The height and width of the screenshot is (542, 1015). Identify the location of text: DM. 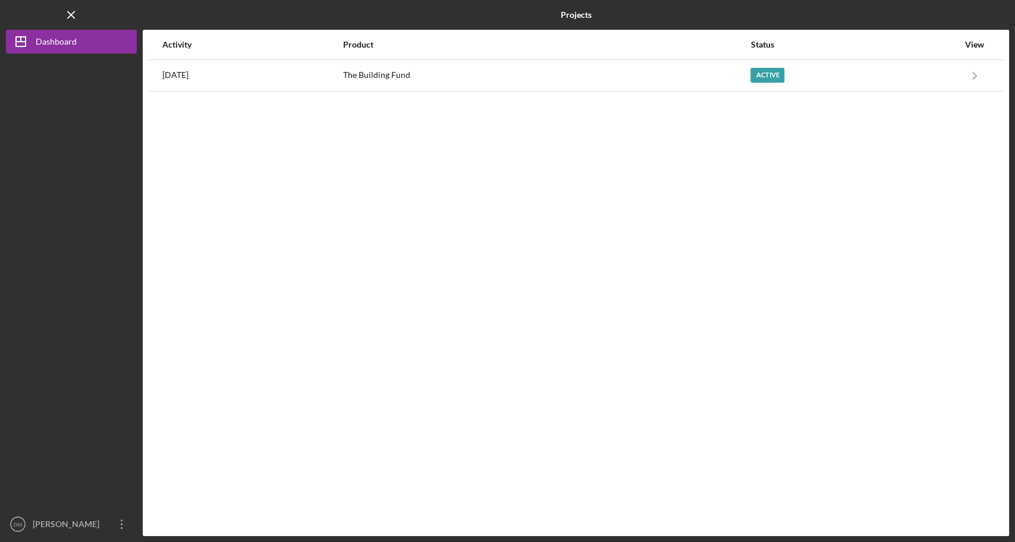
(18, 524).